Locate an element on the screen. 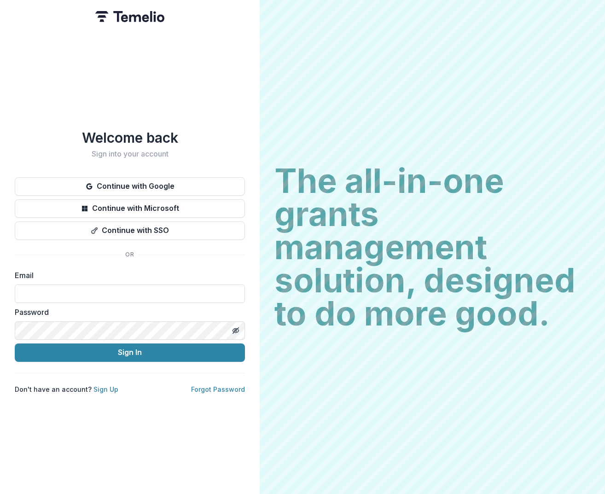 Image resolution: width=605 pixels, height=494 pixels. button: Continue with Google is located at coordinates (130, 186).